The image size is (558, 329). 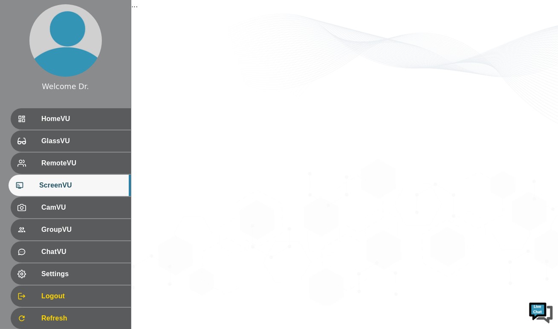 What do you see at coordinates (150, 14) in the screenshot?
I see `div: Minimize live chat window` at bounding box center [150, 14].